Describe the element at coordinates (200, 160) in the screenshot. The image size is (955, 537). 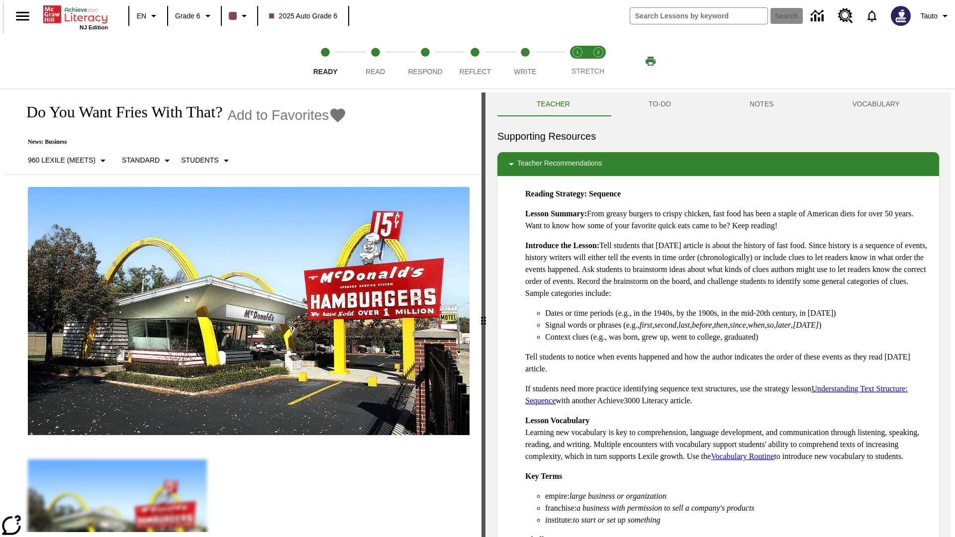
I see `p: Students` at that location.